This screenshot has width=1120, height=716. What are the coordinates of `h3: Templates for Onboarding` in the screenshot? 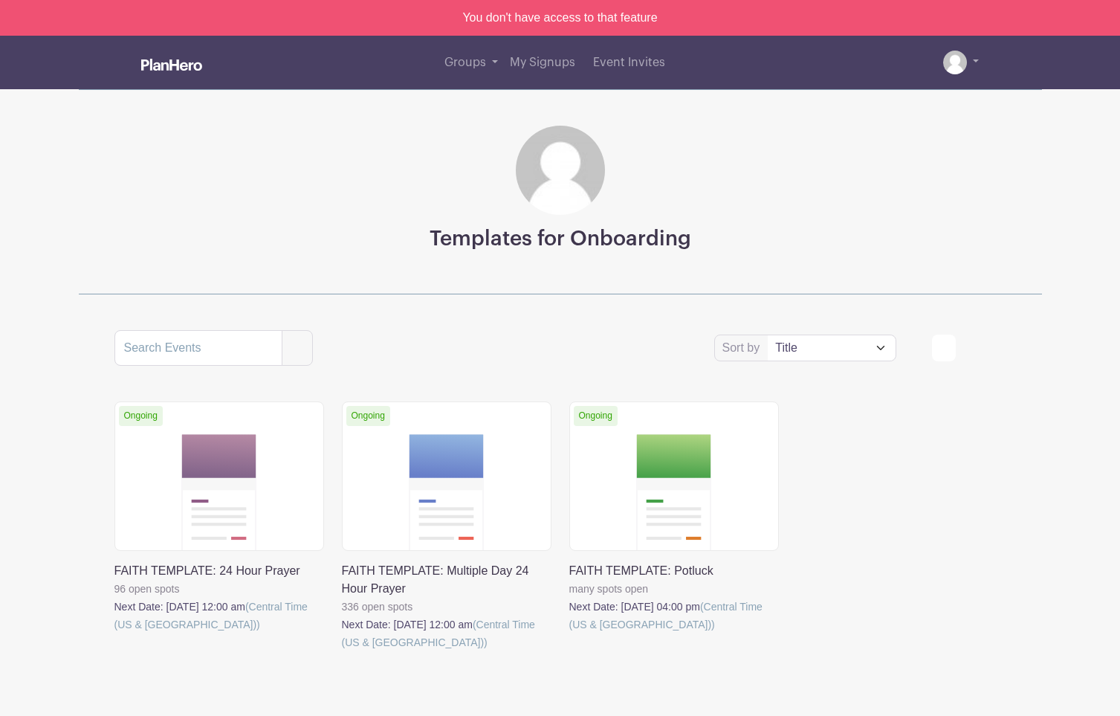 It's located at (560, 239).